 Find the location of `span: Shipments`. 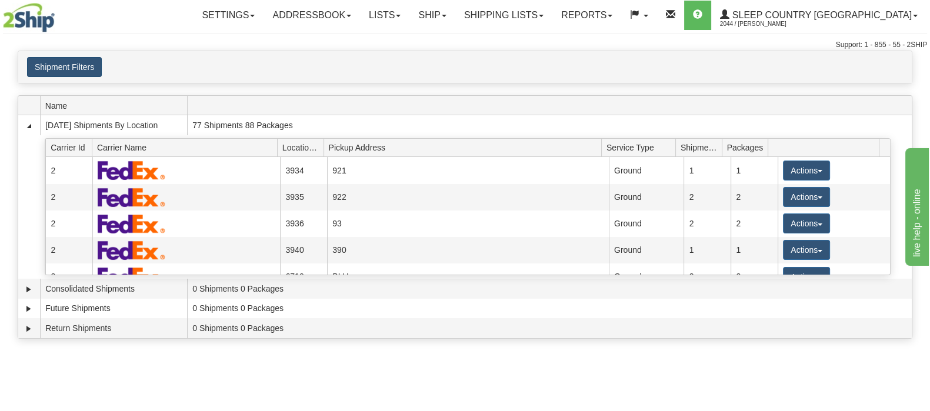

span: Shipments is located at coordinates (701, 147).